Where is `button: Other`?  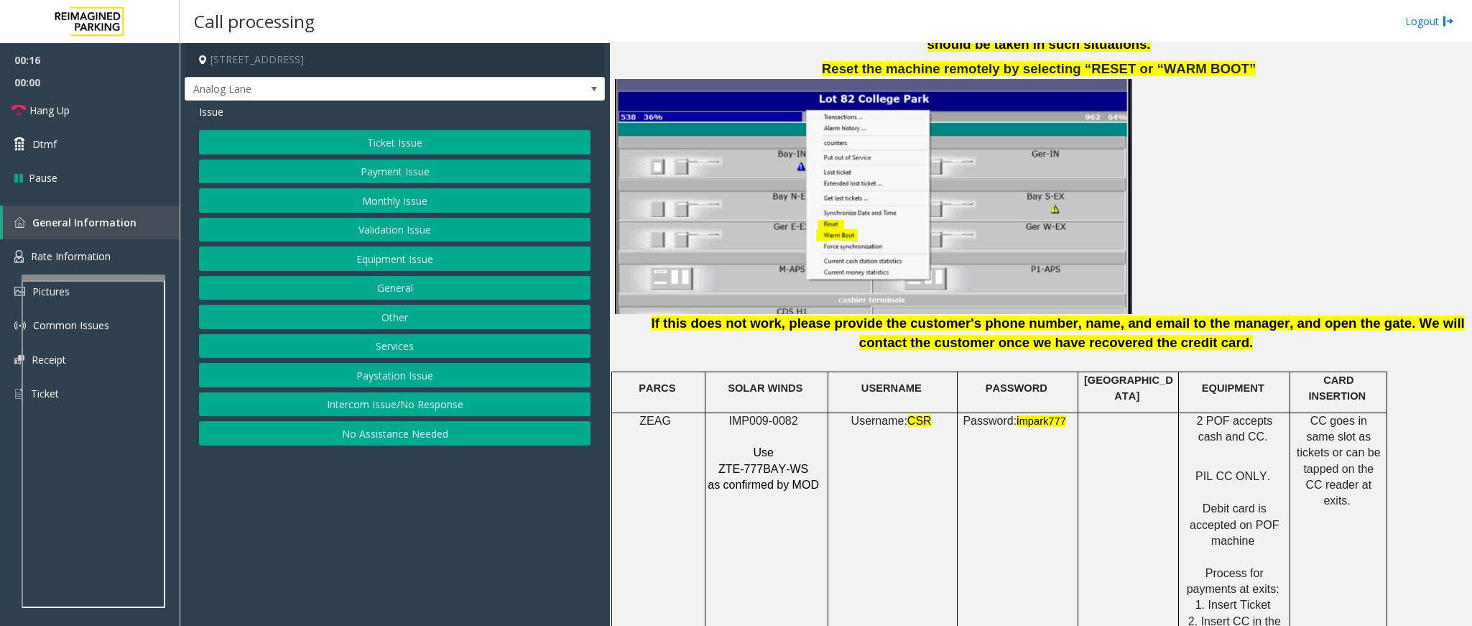 button: Other is located at coordinates (395, 317).